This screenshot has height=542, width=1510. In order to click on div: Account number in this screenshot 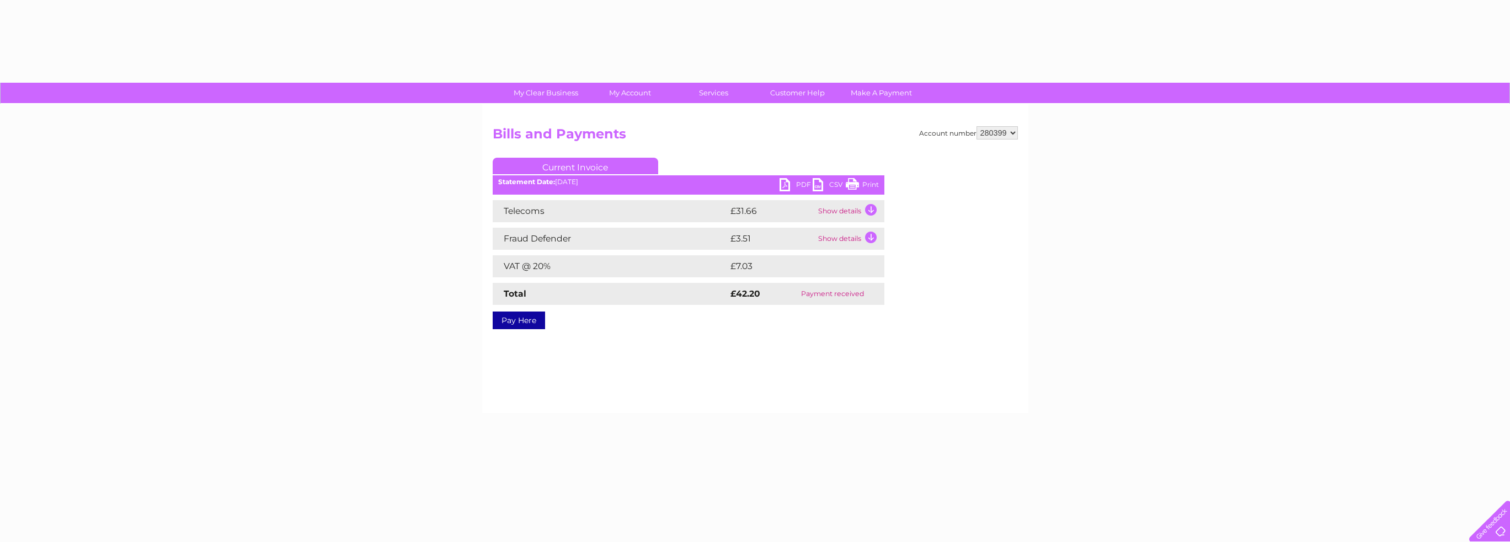, I will do `click(968, 133)`.